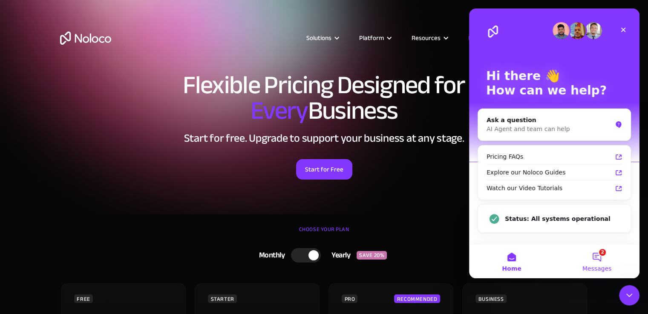 This screenshot has width=648, height=314. What do you see at coordinates (338, 255) in the screenshot?
I see `div: Yearly` at bounding box center [338, 255].